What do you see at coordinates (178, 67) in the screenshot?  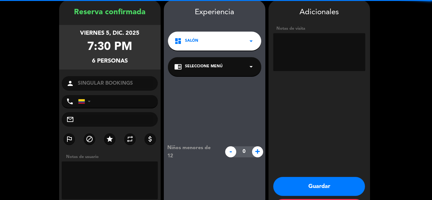 I see `i: chrome_reader_mode` at bounding box center [178, 67].